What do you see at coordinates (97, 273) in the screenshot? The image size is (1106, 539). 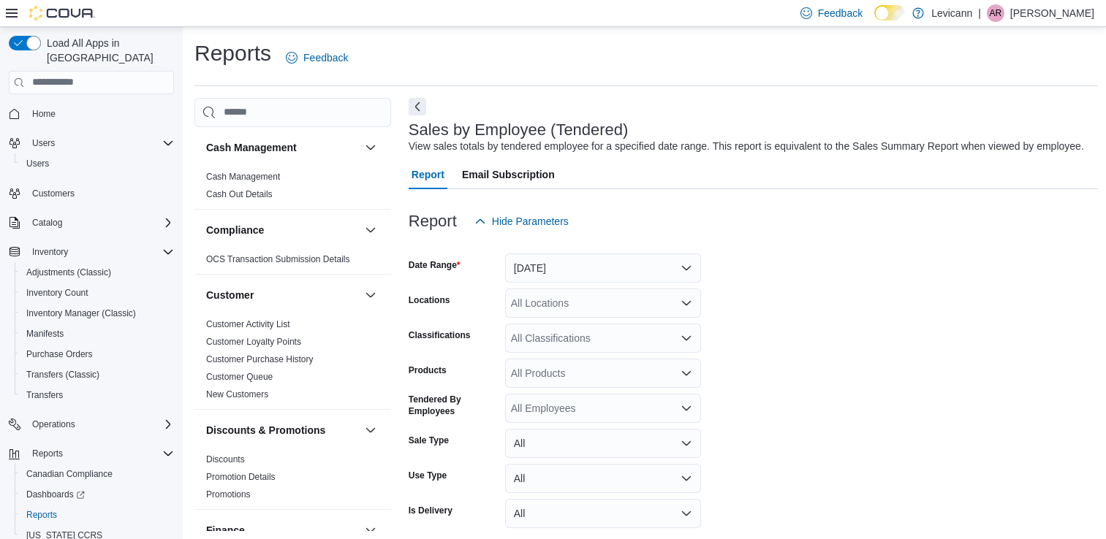 I see `button: Adjustments (Classic)` at bounding box center [97, 273].